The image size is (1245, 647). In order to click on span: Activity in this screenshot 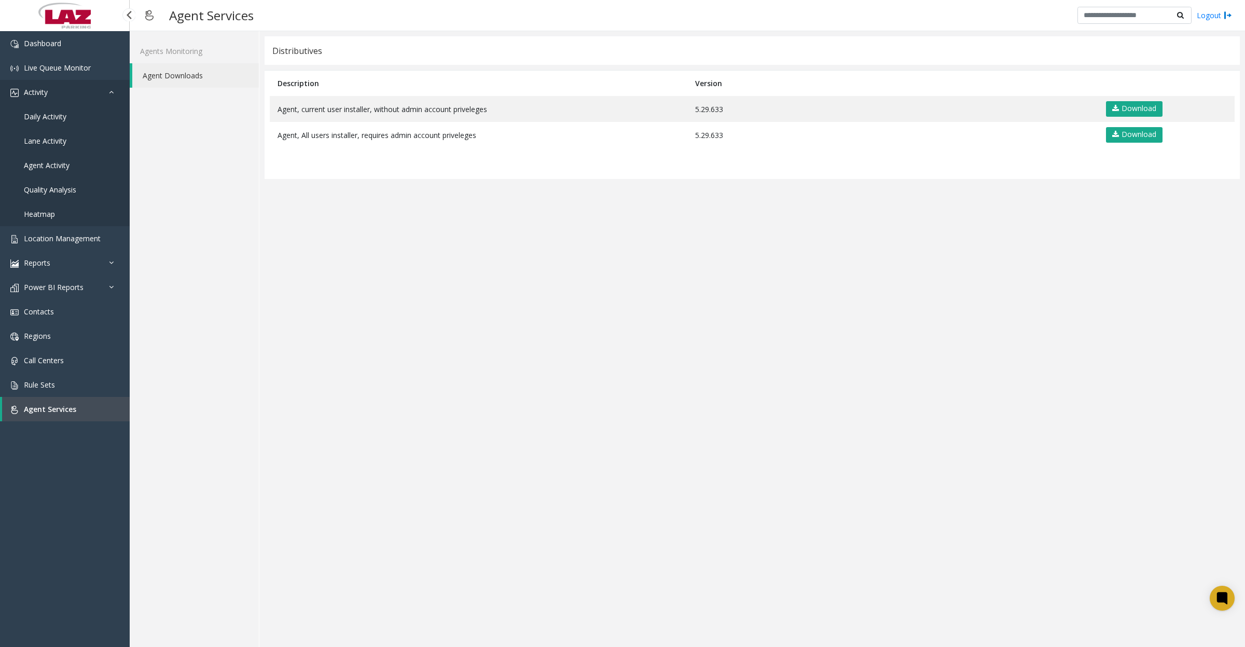, I will do `click(36, 92)`.